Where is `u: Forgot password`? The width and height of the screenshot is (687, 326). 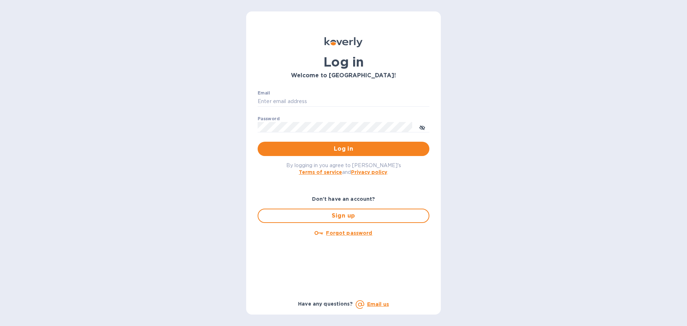 u: Forgot password is located at coordinates (349, 233).